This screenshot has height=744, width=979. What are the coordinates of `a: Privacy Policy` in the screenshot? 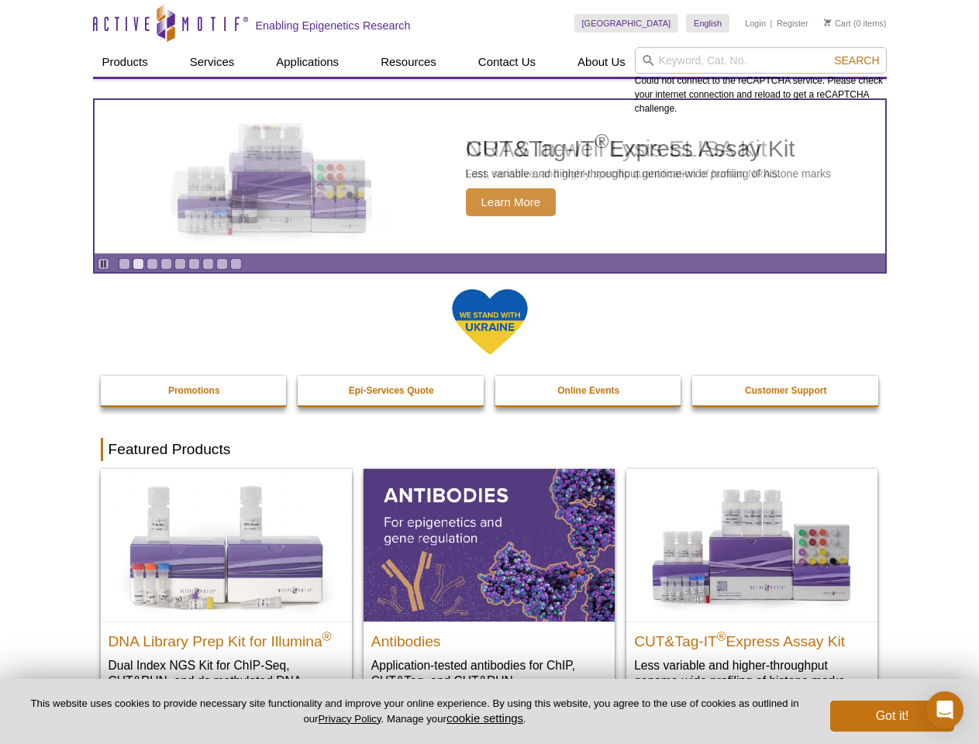 It's located at (349, 719).